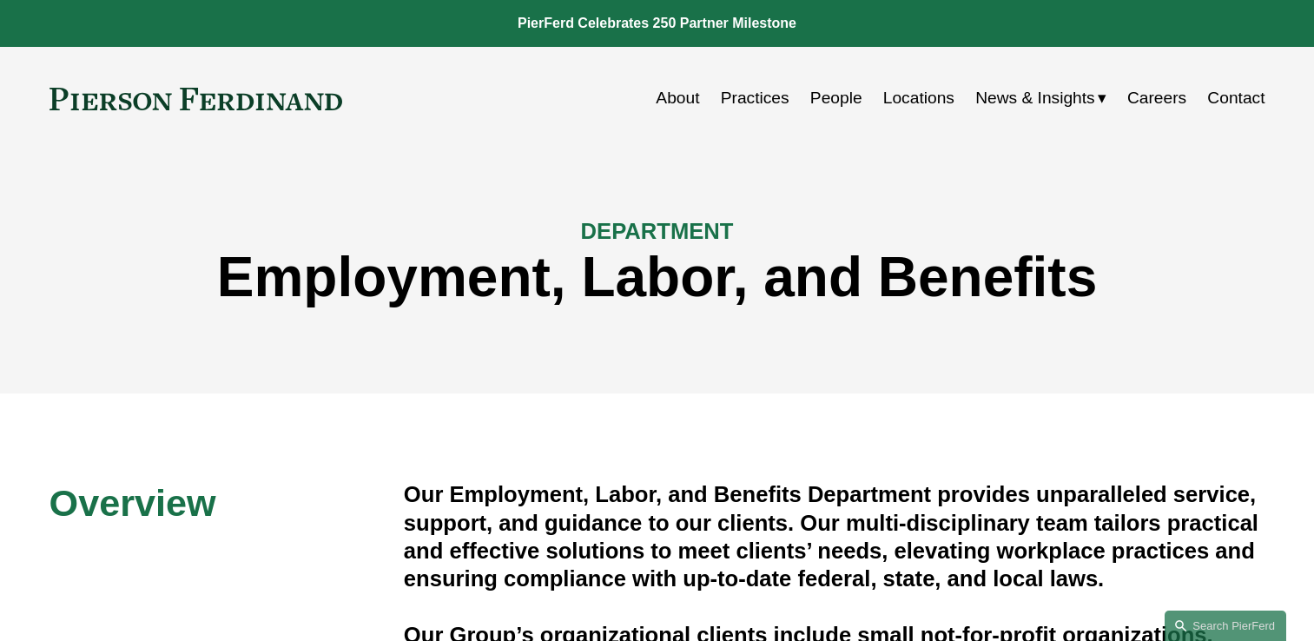 The width and height of the screenshot is (1314, 641). What do you see at coordinates (133, 503) in the screenshot?
I see `span: Overview` at bounding box center [133, 503].